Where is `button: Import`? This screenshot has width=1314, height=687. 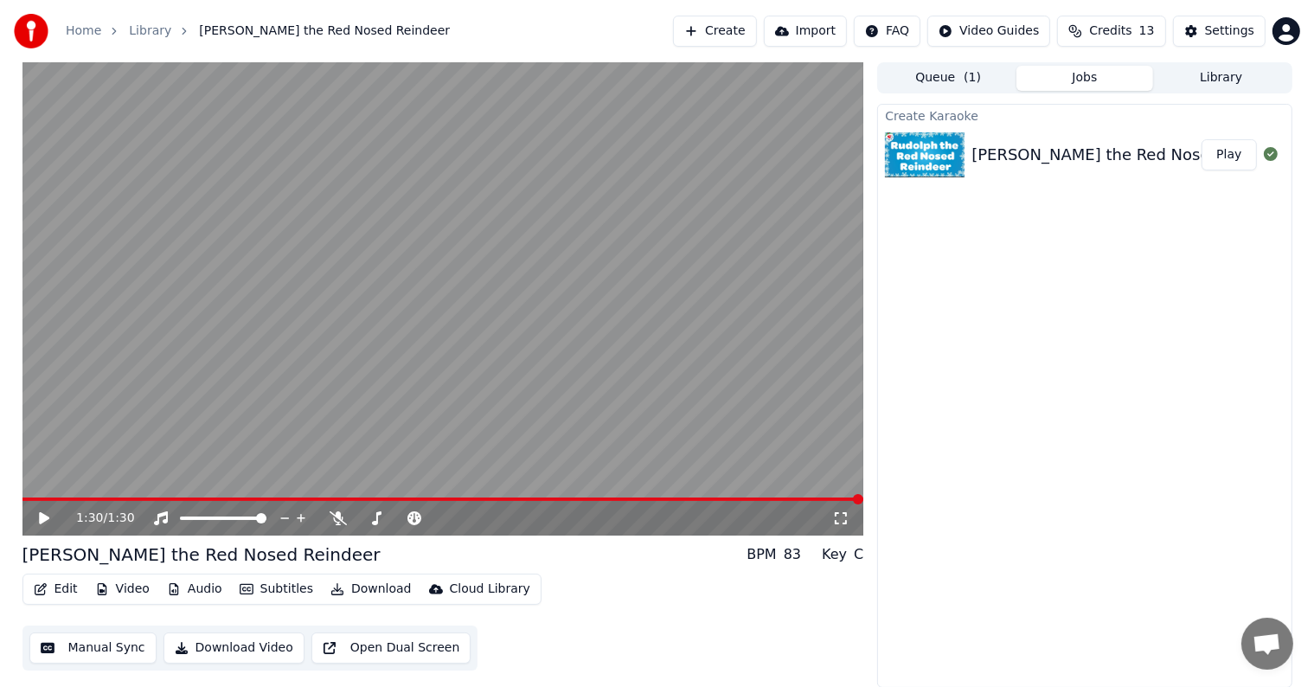 button: Import is located at coordinates (805, 31).